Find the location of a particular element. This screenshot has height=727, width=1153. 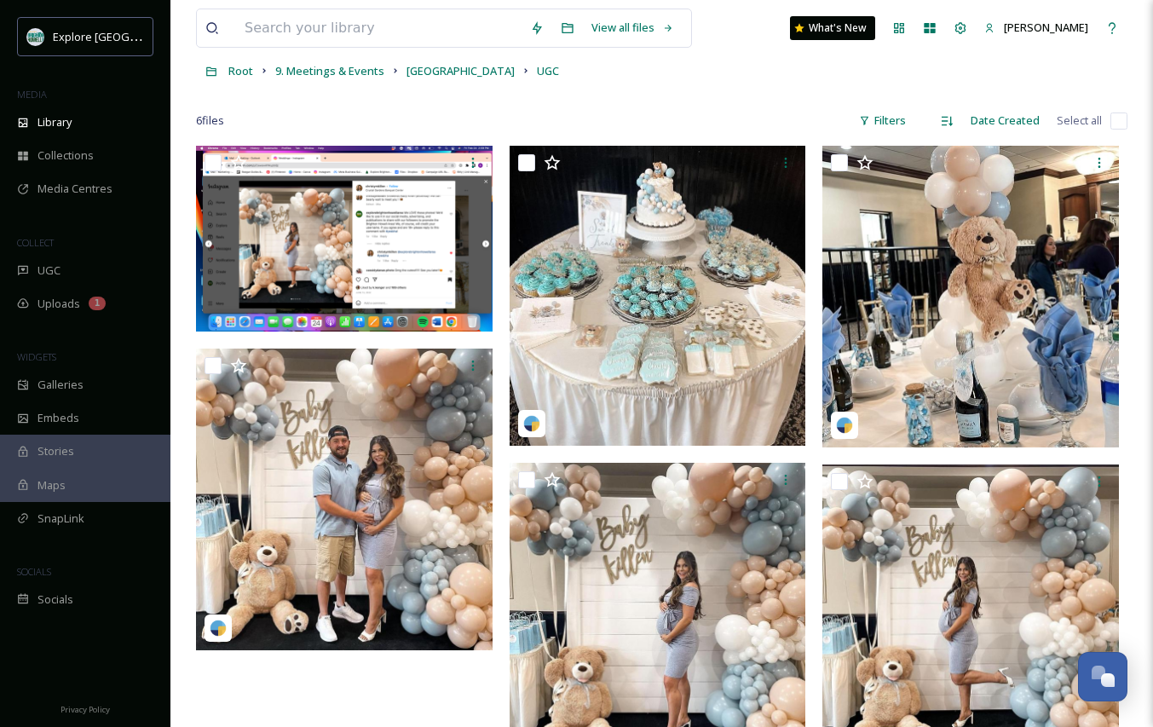

span: Embeds is located at coordinates (58, 417).